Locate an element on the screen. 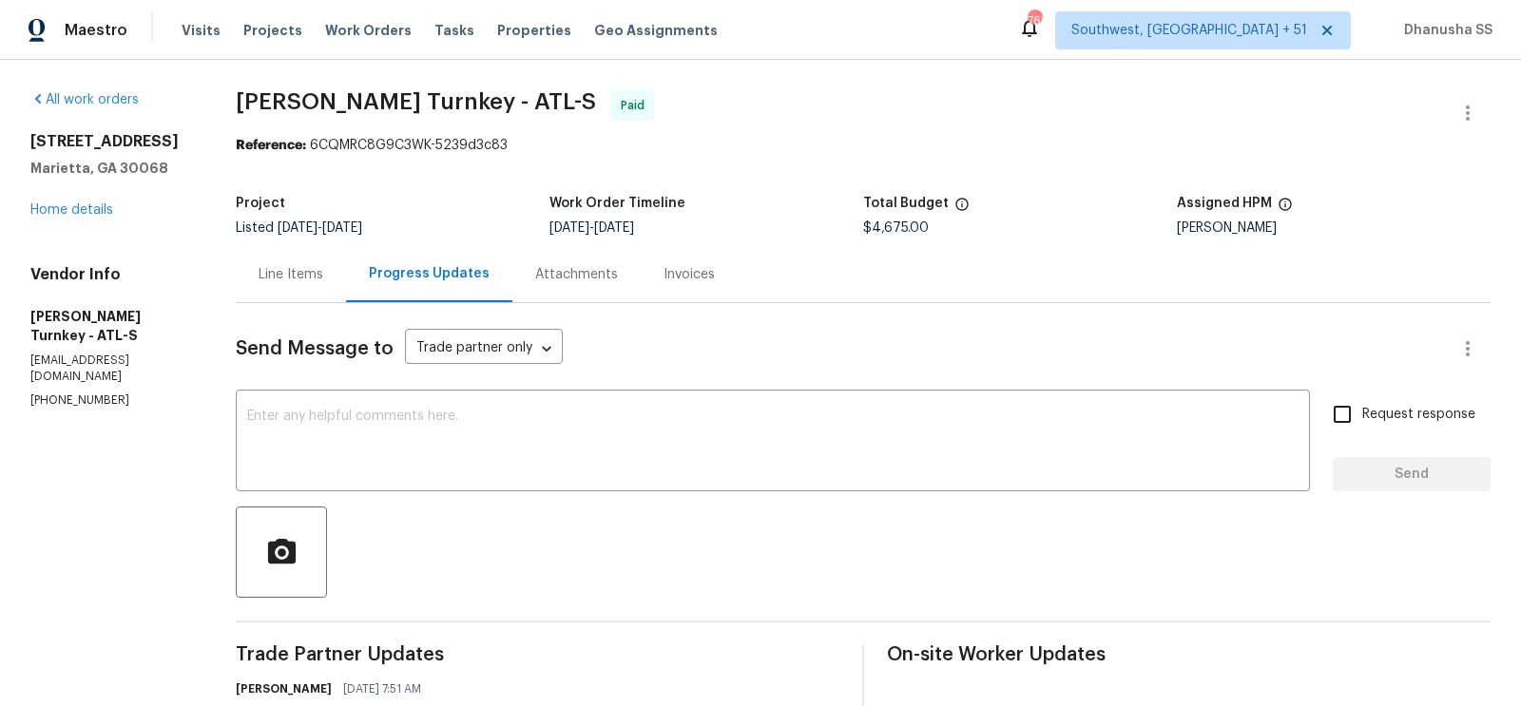  span: Work Orders is located at coordinates (368, 30).